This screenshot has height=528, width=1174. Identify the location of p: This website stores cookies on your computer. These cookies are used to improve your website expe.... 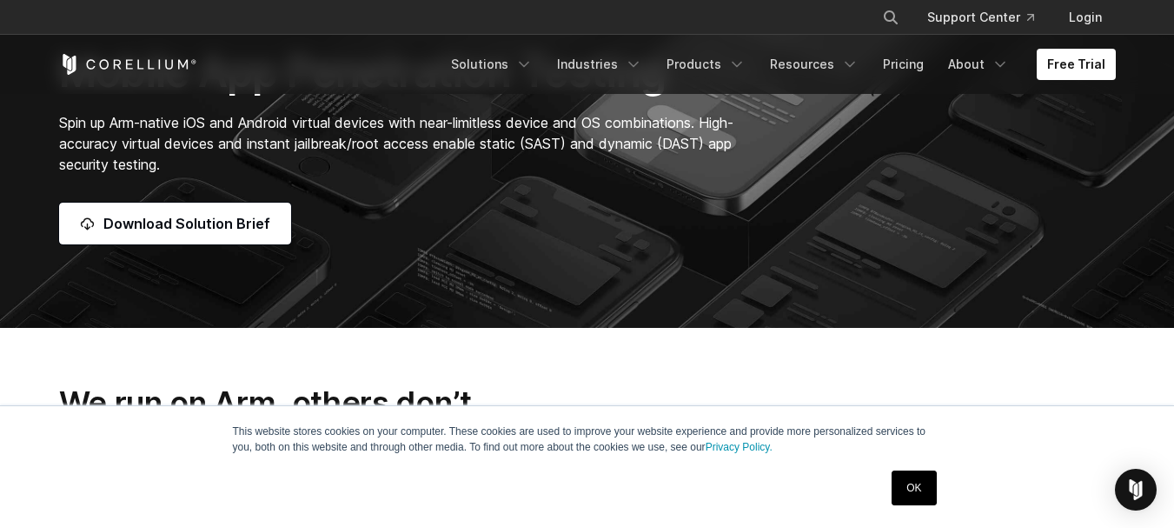
(588, 439).